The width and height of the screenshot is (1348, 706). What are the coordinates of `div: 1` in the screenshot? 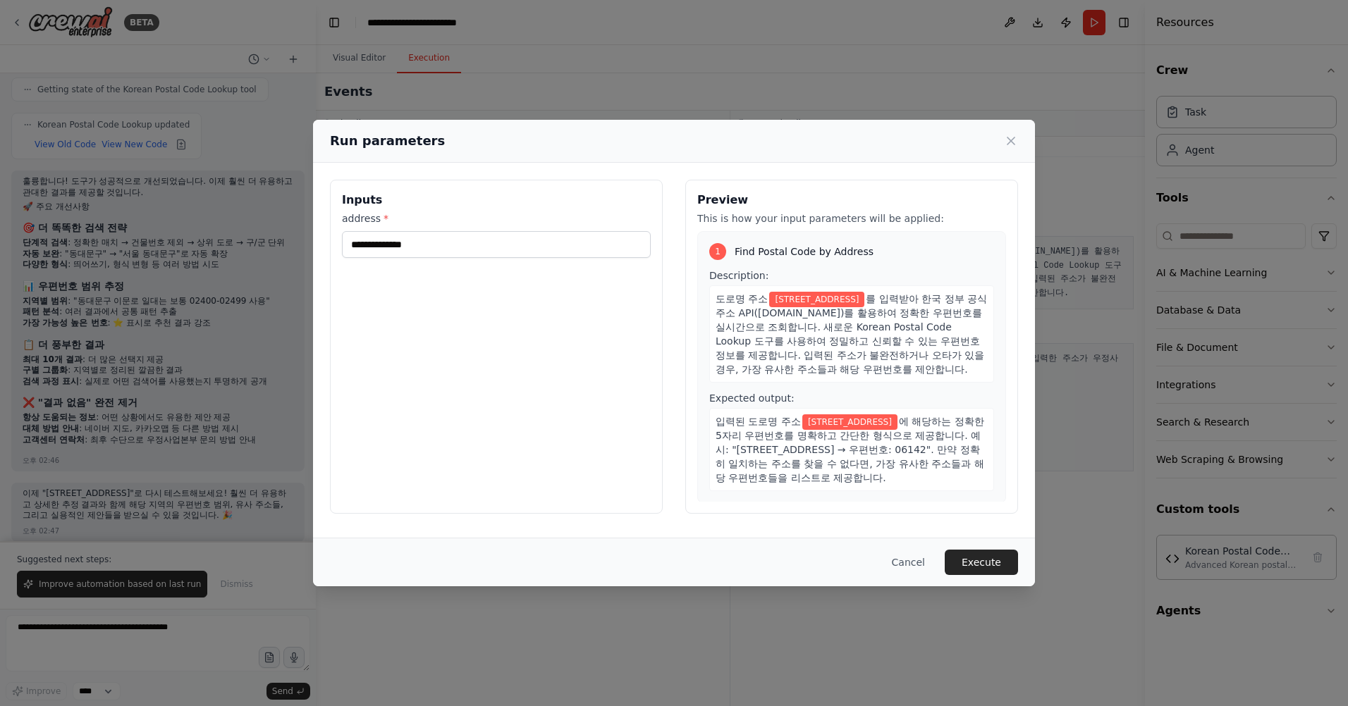 It's located at (717, 252).